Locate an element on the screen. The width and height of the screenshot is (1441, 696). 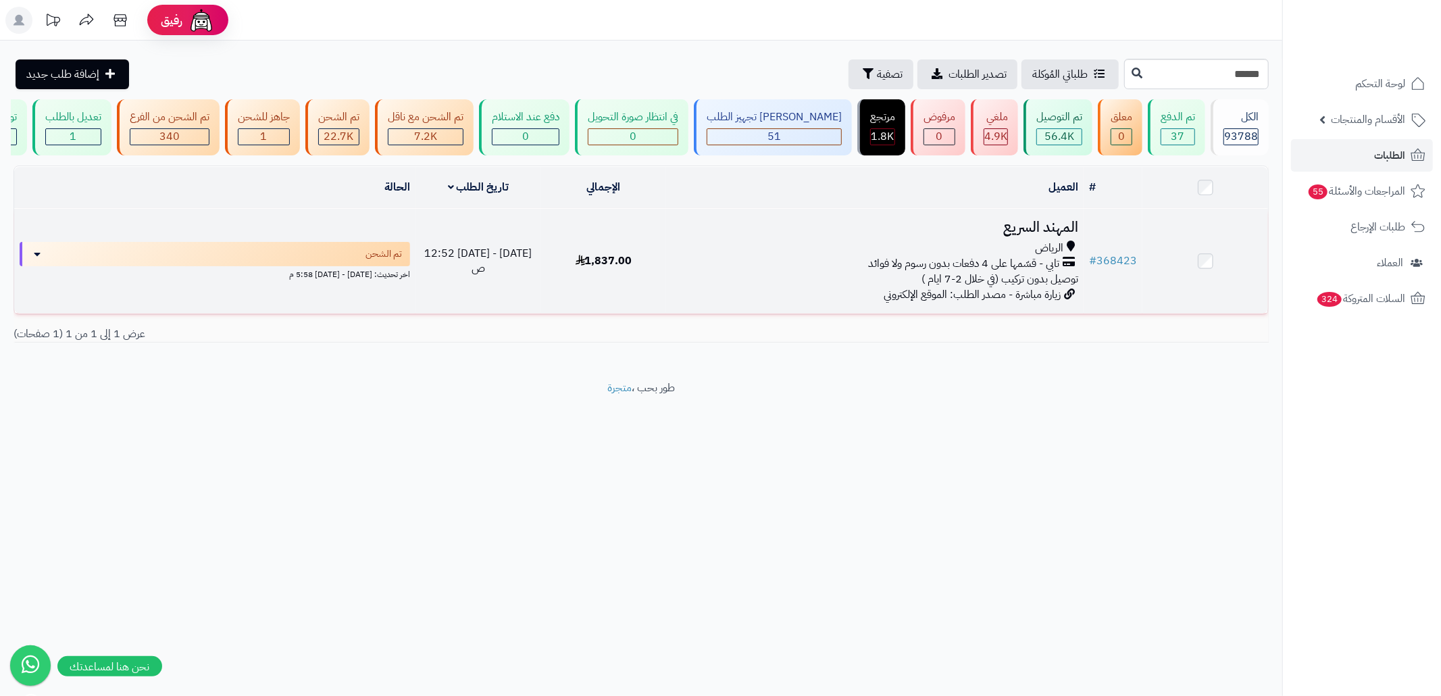
a: لوحة التحكم is located at coordinates (1362, 84).